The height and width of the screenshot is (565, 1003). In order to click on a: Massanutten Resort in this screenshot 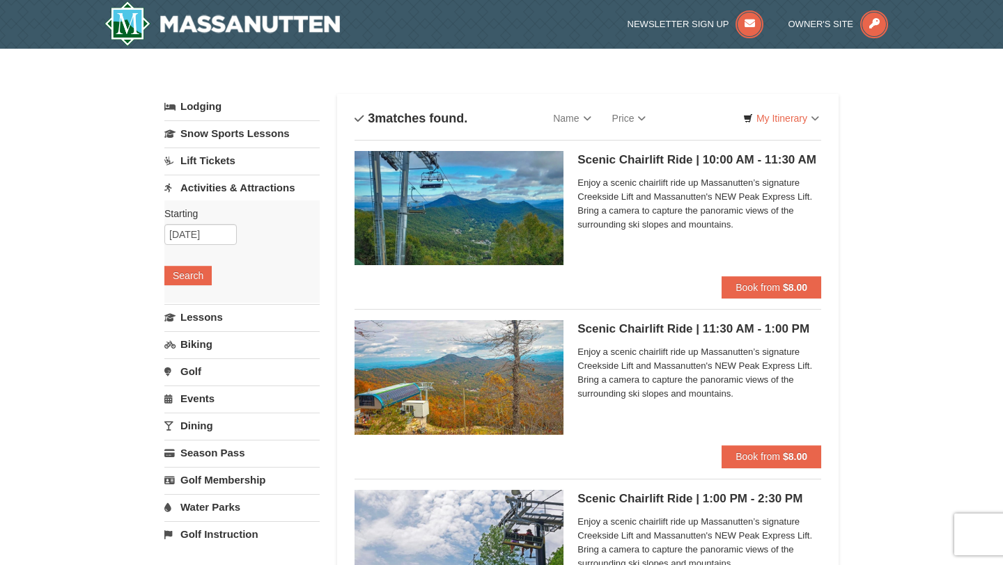, I will do `click(222, 24)`.